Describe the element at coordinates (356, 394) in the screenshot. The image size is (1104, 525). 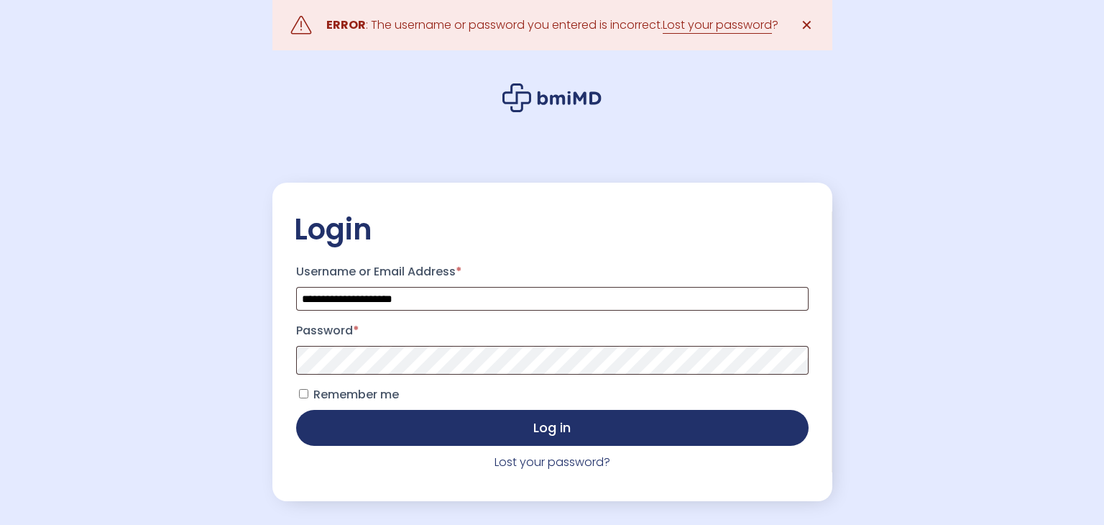
I see `span: Remember me` at that location.